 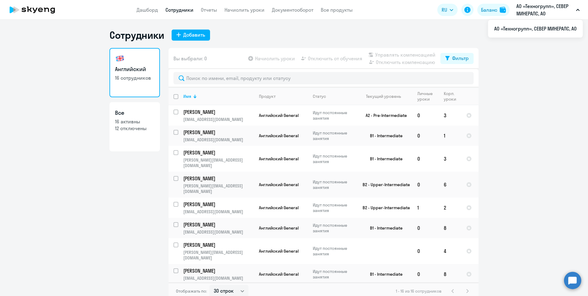 What do you see at coordinates (191, 291) in the screenshot?
I see `span: Отображать по:` at bounding box center [191, 291].